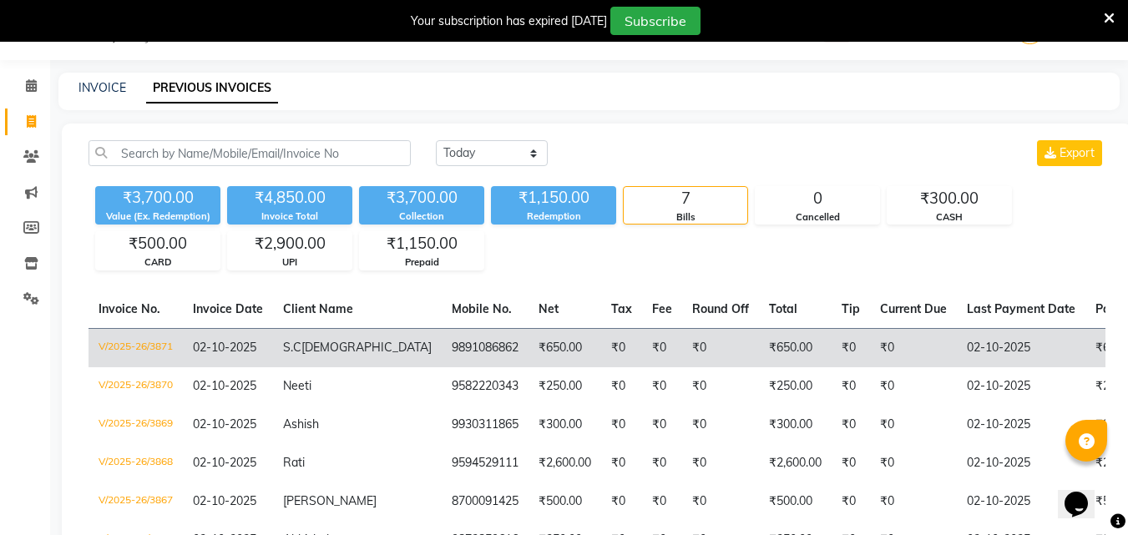  What do you see at coordinates (913, 309) in the screenshot?
I see `span: Current Due` at bounding box center [913, 309].